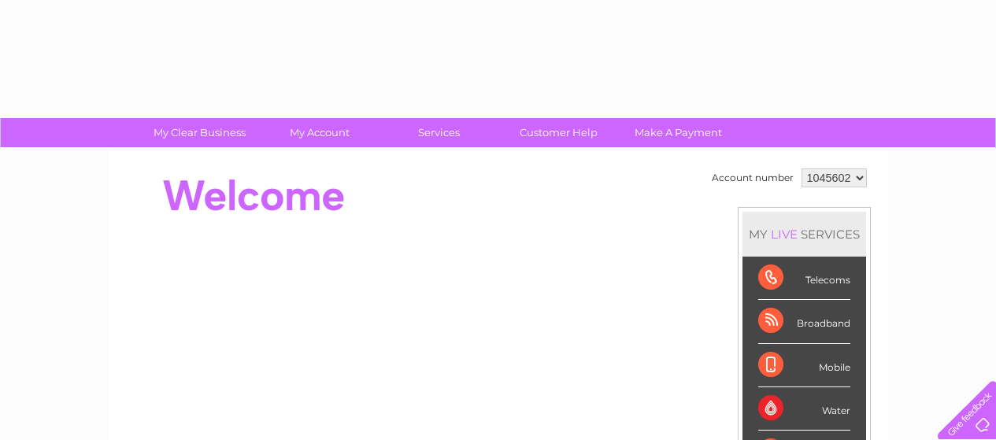 The height and width of the screenshot is (440, 996). What do you see at coordinates (319, 132) in the screenshot?
I see `a: My Account` at bounding box center [319, 132].